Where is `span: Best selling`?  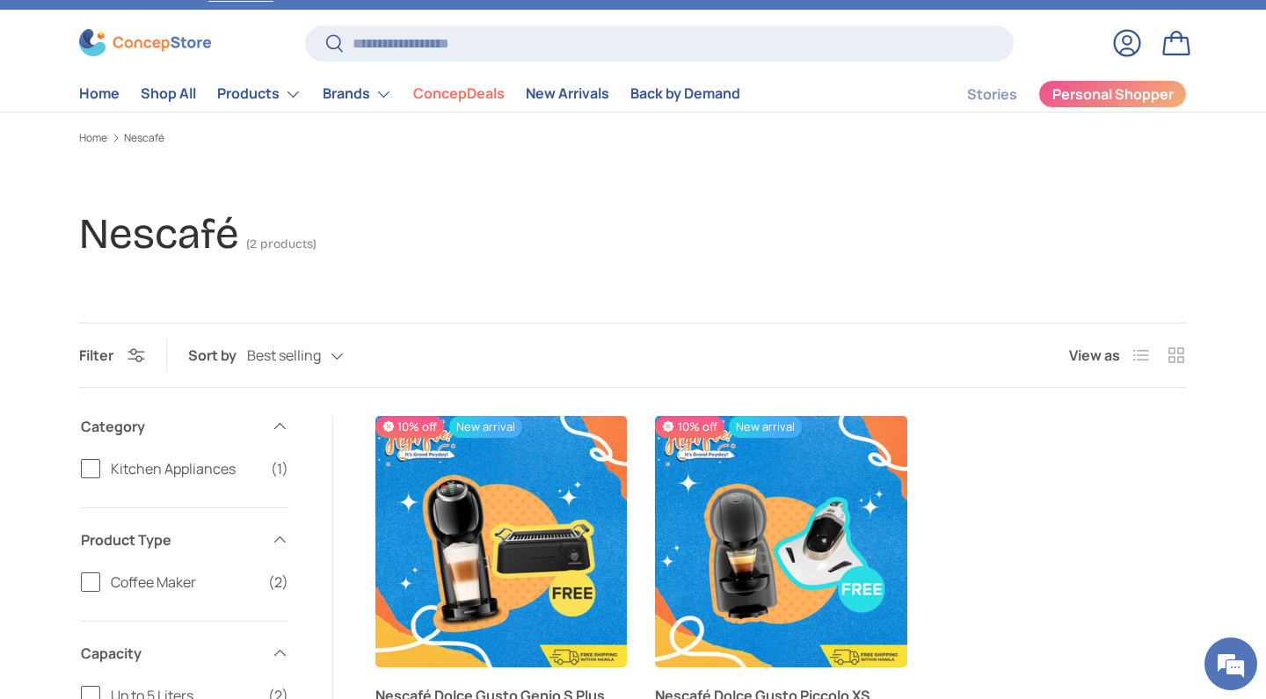 span: Best selling is located at coordinates (284, 355).